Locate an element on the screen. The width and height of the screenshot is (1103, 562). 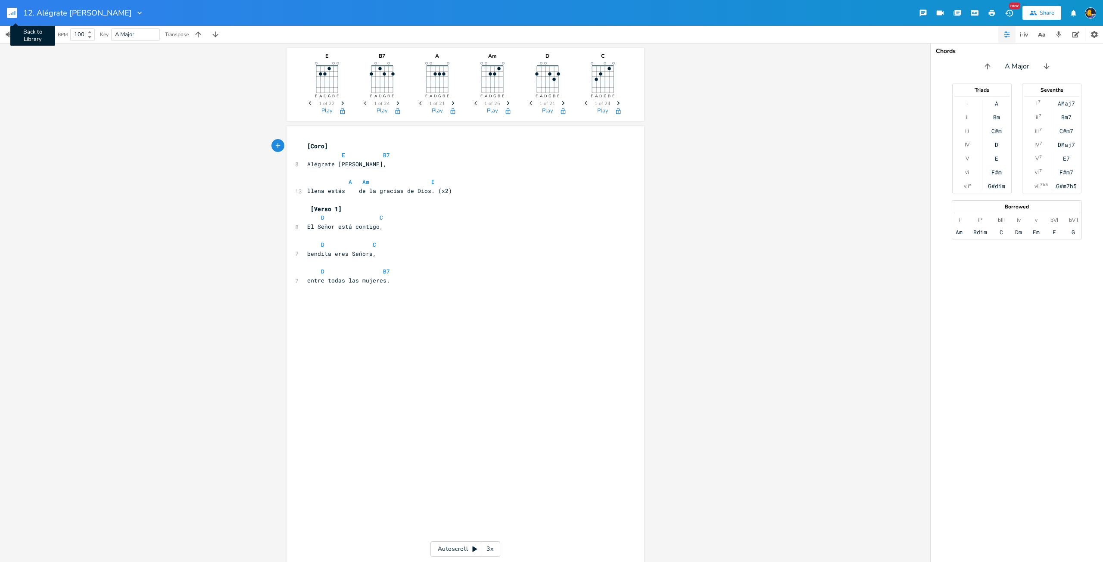
div: F#m7 is located at coordinates (1066, 172).